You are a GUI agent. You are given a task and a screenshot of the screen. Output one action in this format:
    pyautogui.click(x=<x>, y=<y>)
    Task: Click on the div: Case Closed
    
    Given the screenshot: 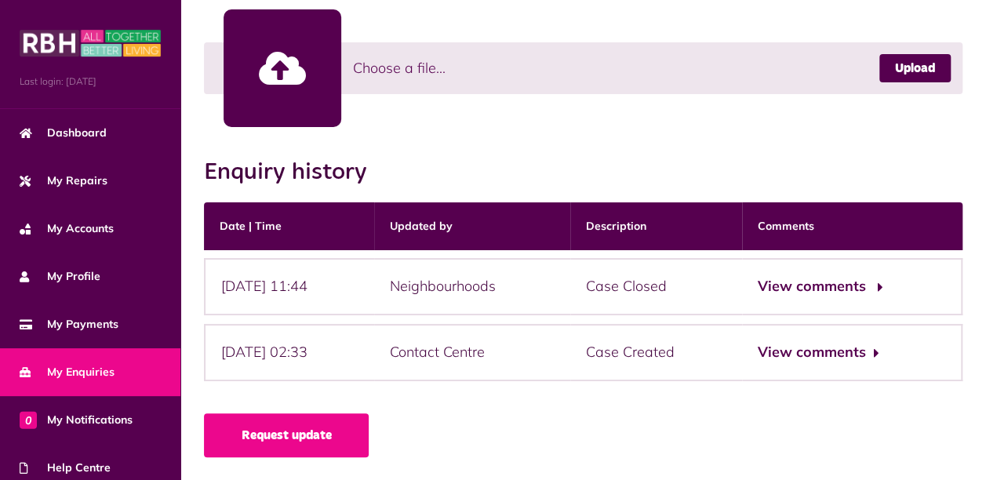 What is the action you would take?
    pyautogui.click(x=656, y=286)
    